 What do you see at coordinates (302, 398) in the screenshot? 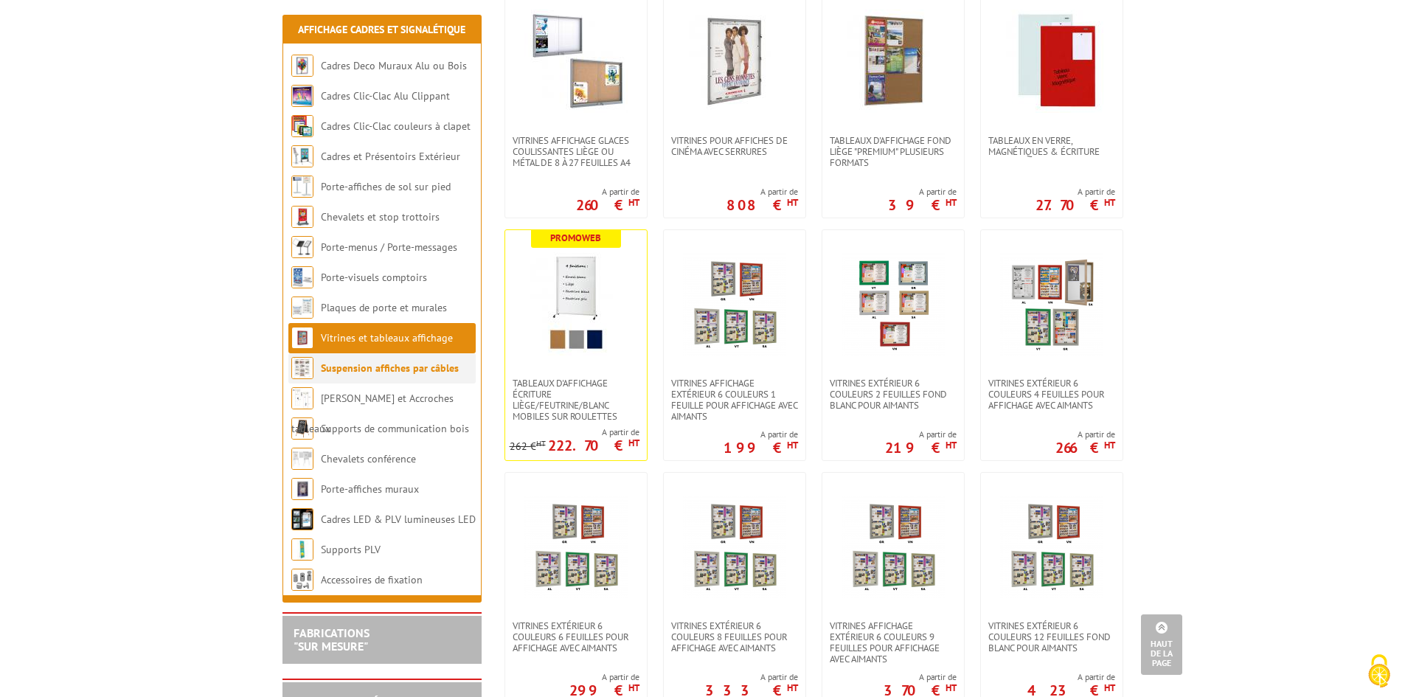
I see `img: Cimaises et Accroches tableaux` at bounding box center [302, 398].